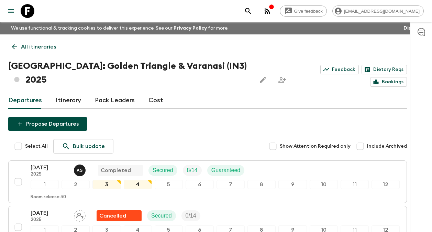 Image resolution: width=432 pixels, height=232 pixels. What do you see at coordinates (156, 100) in the screenshot?
I see `a: Cost` at bounding box center [156, 100].